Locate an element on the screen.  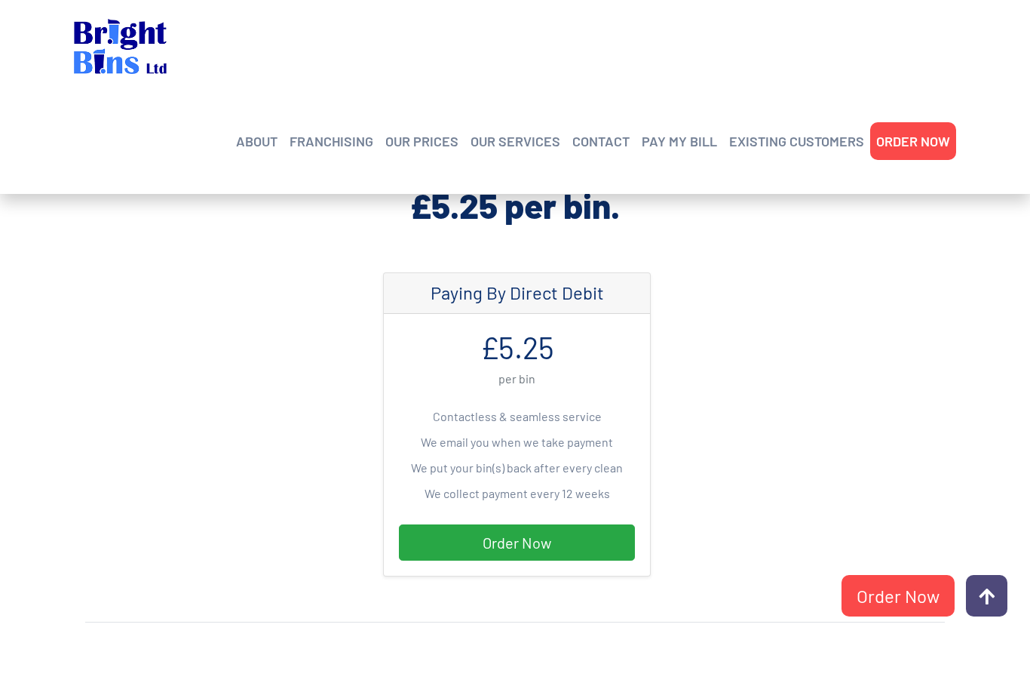
li: We put your bin(s) back after every clean is located at coordinates (517, 468).